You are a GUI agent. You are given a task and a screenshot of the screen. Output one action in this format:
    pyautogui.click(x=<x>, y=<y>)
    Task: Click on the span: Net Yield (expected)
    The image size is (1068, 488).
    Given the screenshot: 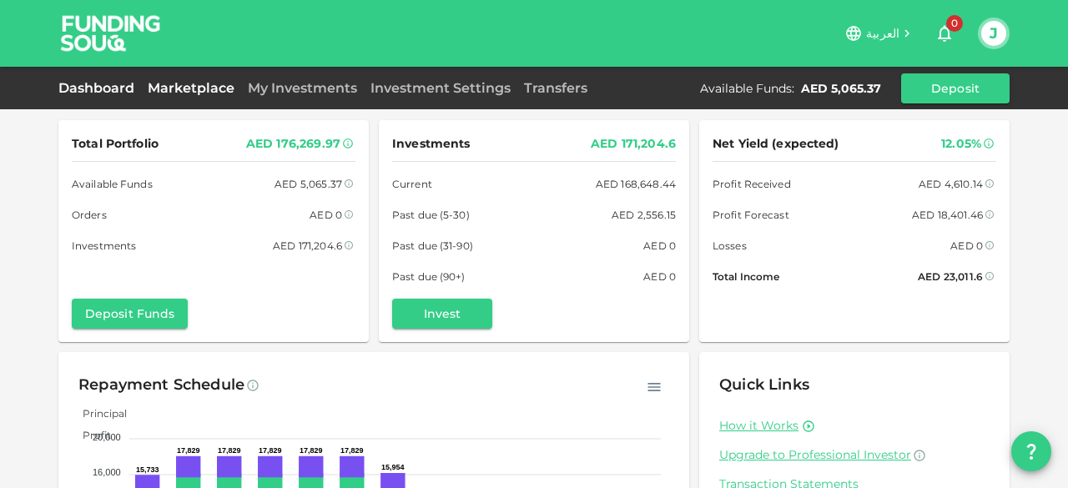 What is the action you would take?
    pyautogui.click(x=776, y=144)
    